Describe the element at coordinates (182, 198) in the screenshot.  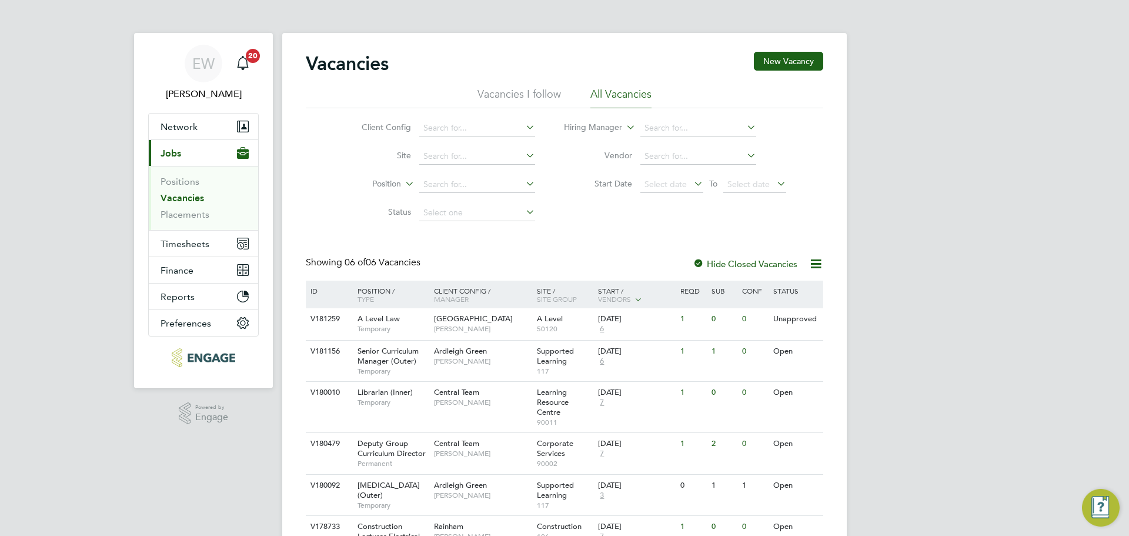
I see `a: Vacancies` at that location.